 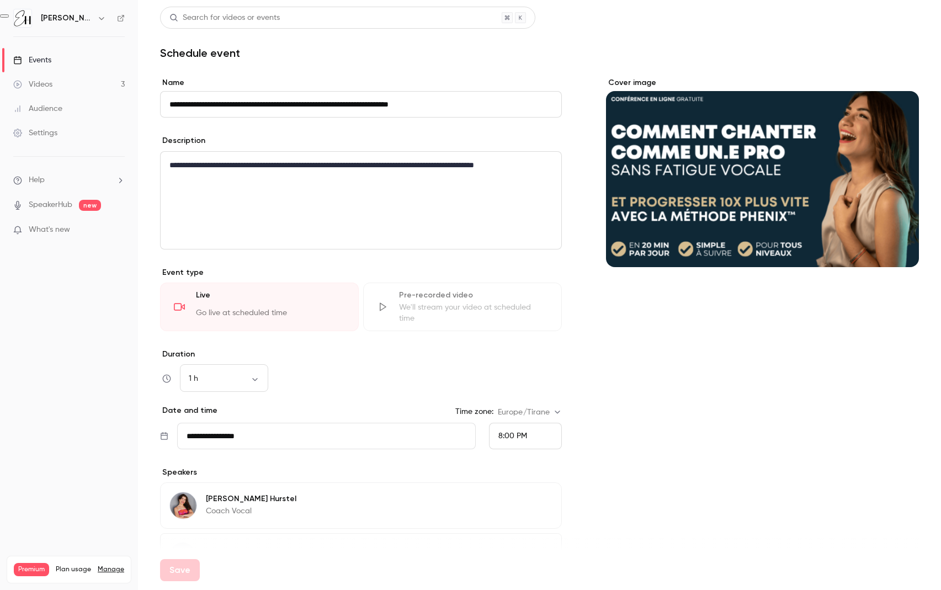 I want to click on label: Duration, so click(x=361, y=354).